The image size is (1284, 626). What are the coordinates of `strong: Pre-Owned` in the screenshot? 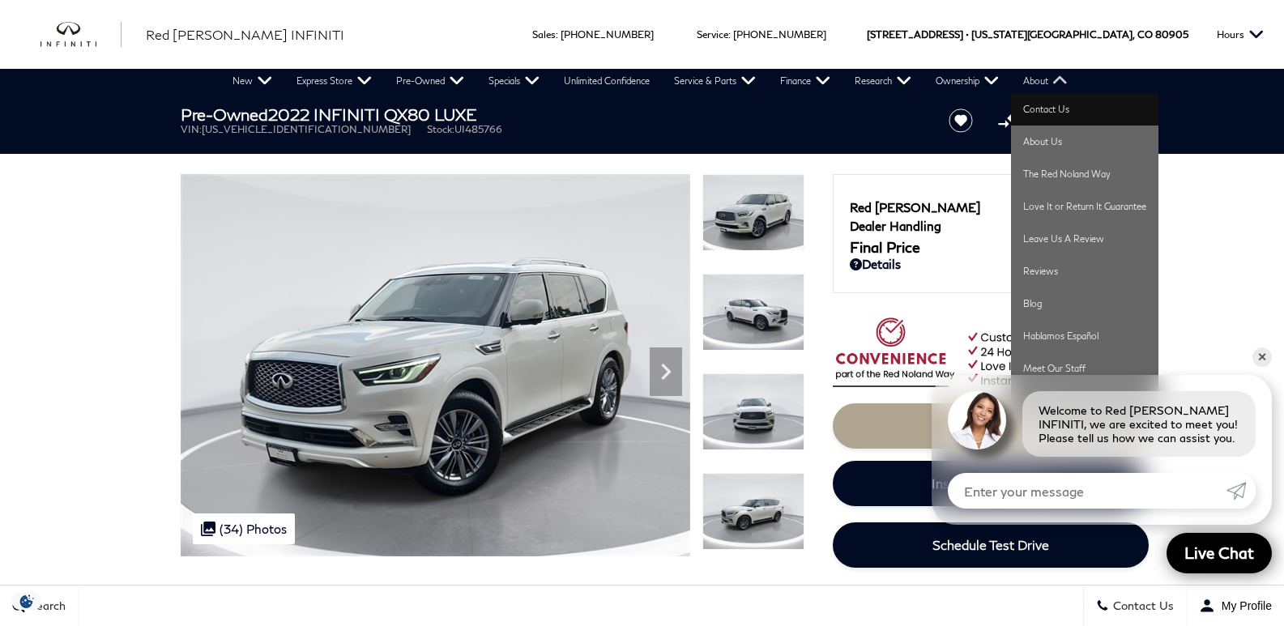 It's located at (224, 114).